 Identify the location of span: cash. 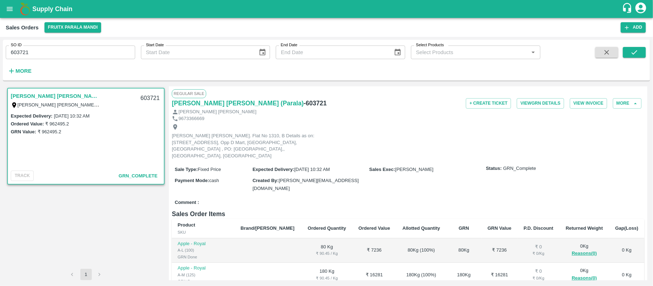
(214, 180).